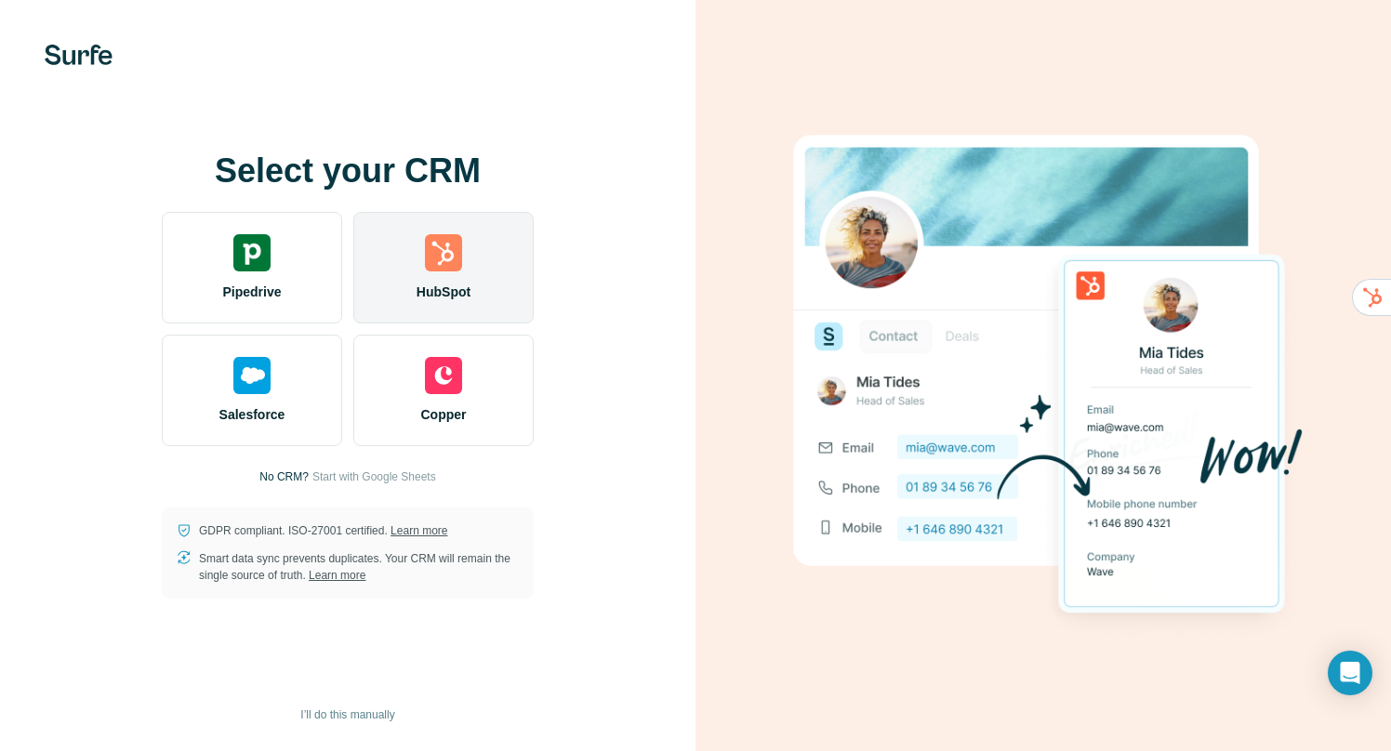 The height and width of the screenshot is (751, 1391). Describe the element at coordinates (347, 715) in the screenshot. I see `span: I’ll do this manually` at that location.